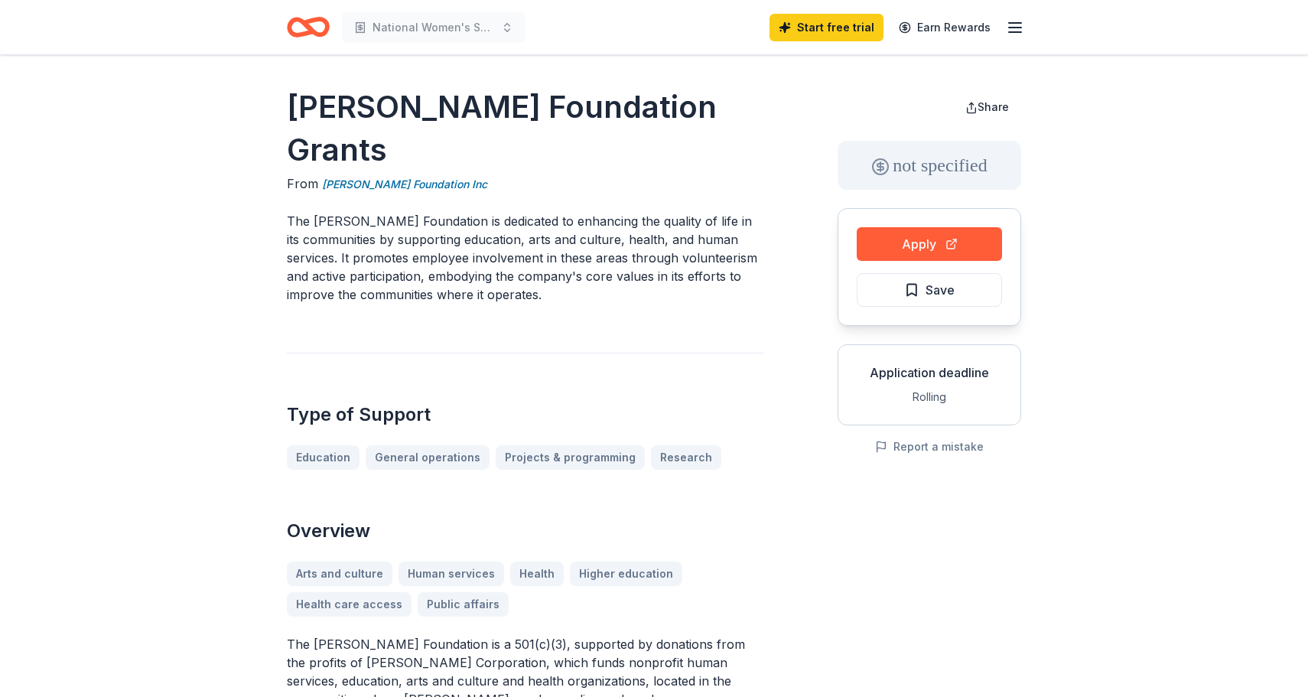 This screenshot has height=697, width=1308. Describe the element at coordinates (929, 244) in the screenshot. I see `button: Apply` at that location.